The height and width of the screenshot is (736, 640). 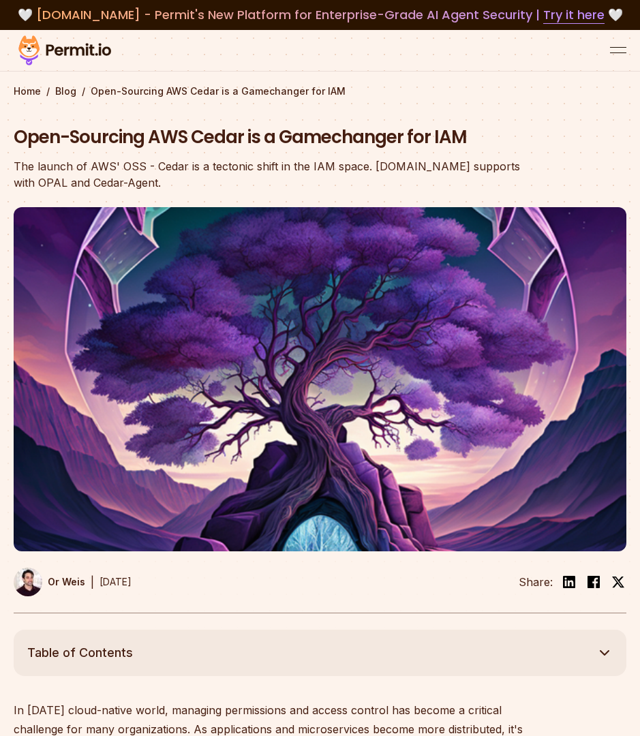 What do you see at coordinates (65, 50) in the screenshot?
I see `img: Permit logo` at bounding box center [65, 50].